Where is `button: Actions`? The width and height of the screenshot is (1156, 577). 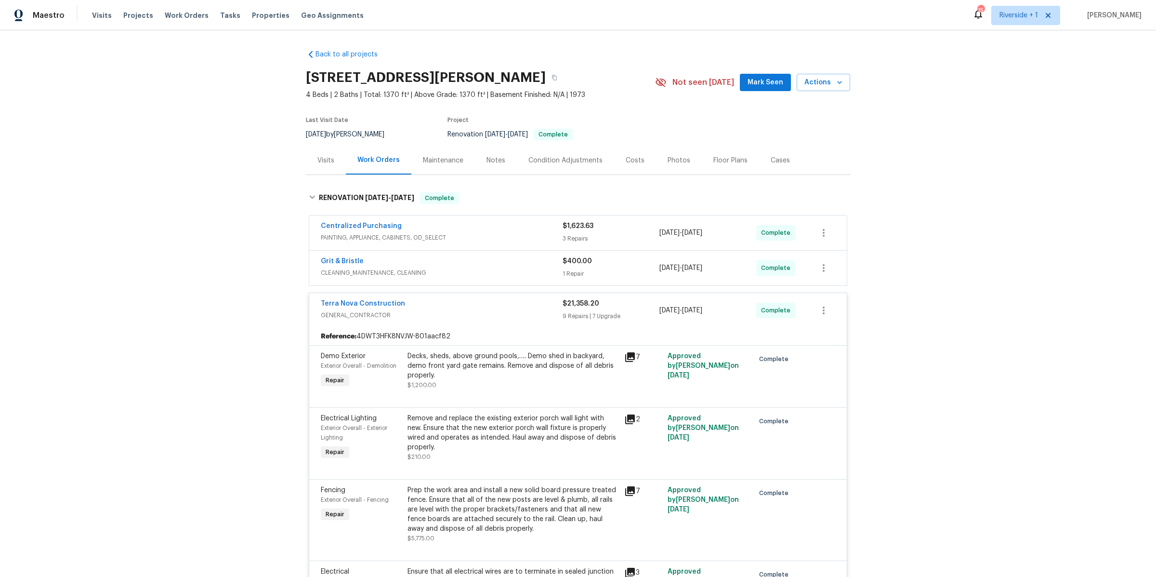
button: Actions is located at coordinates (823, 82).